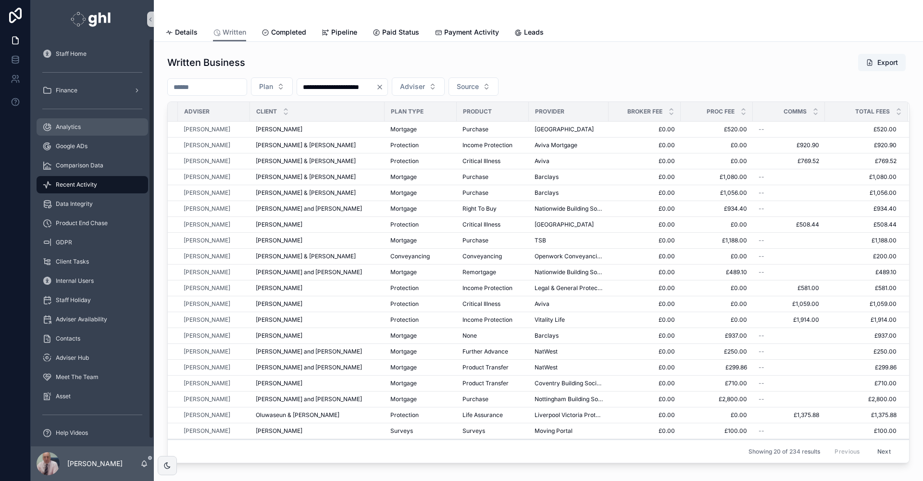 The image size is (923, 481). I want to click on button: Select Button, so click(272, 87).